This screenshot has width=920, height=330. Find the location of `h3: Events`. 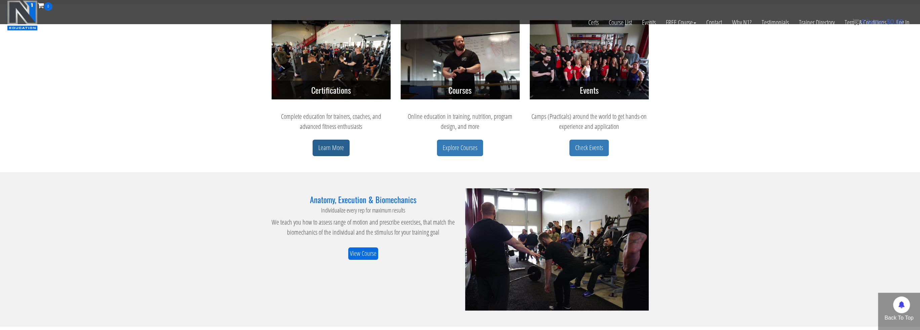

h3: Events is located at coordinates (589, 90).